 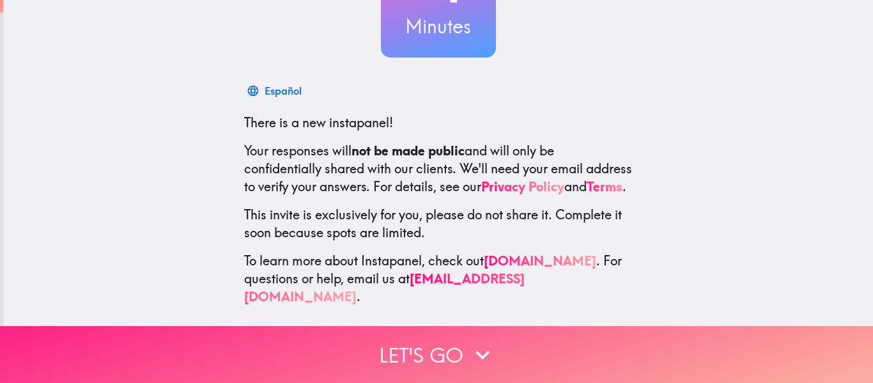 What do you see at coordinates (276, 91) in the screenshot?
I see `button: Español` at bounding box center [276, 91].